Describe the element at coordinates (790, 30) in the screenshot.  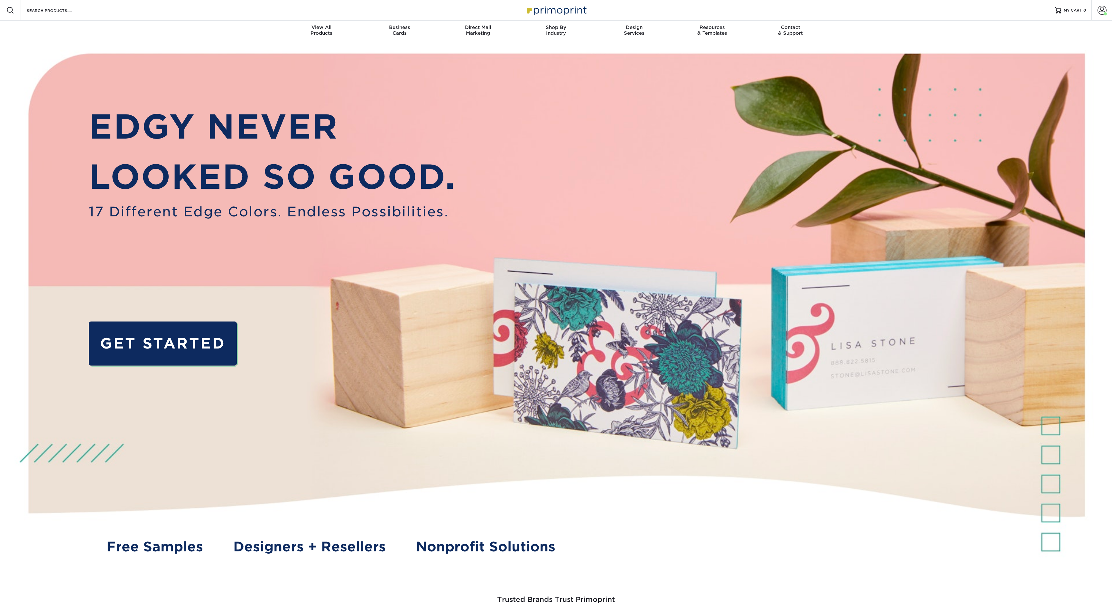
I see `div: & Support` at that location.